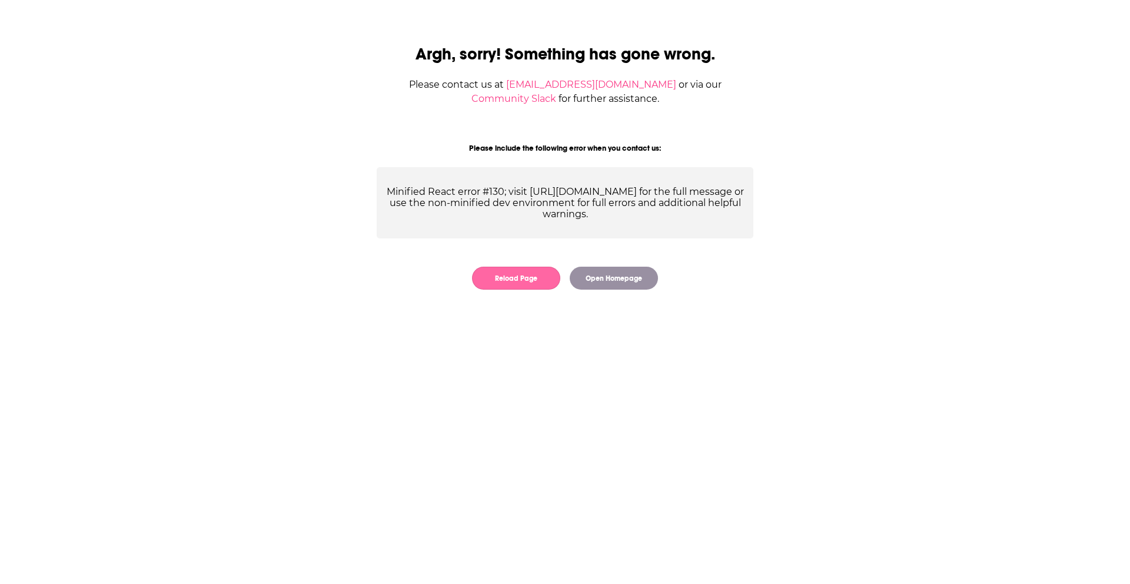 The image size is (1130, 584). I want to click on button: Reload Page, so click(516, 278).